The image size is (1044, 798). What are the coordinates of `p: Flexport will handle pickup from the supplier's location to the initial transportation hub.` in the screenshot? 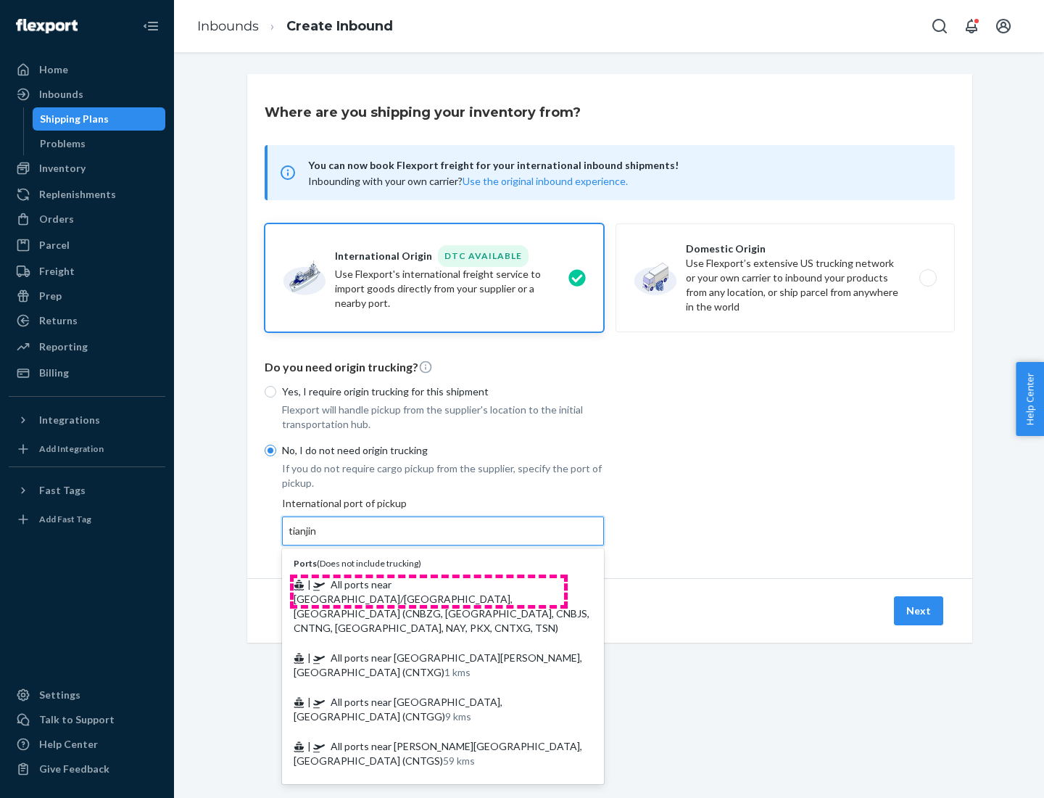 It's located at (443, 417).